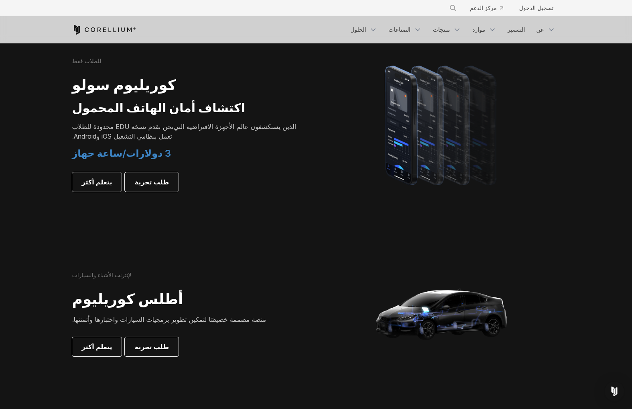 This screenshot has height=409, width=632. Describe the element at coordinates (453, 8) in the screenshot. I see `button: يبحث` at that location.